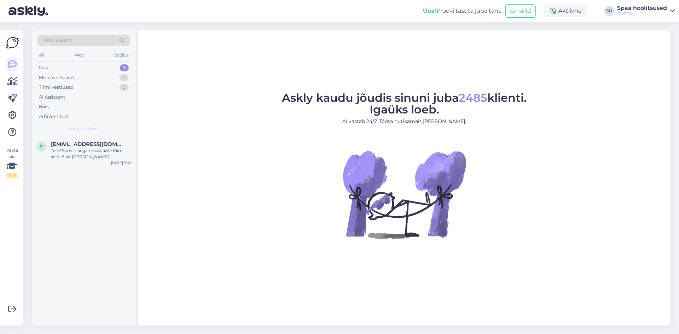  Describe the element at coordinates (642, 14) in the screenshot. I see `div: GOSPA` at that location.